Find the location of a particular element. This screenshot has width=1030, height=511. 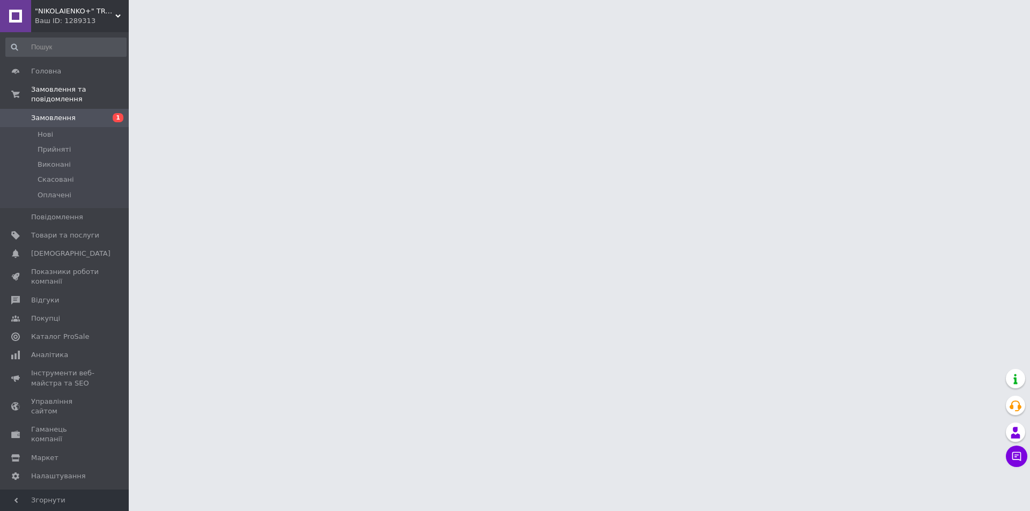

span: Показники роботи компанії is located at coordinates (65, 277).